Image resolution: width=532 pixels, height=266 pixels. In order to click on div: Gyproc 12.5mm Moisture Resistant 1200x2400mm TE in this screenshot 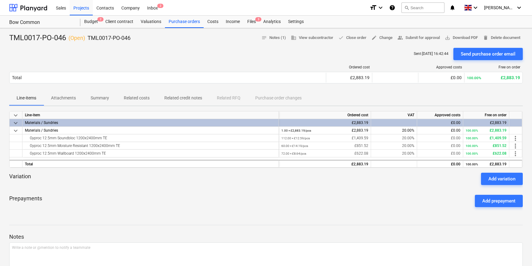, I will do `click(151, 146)`.